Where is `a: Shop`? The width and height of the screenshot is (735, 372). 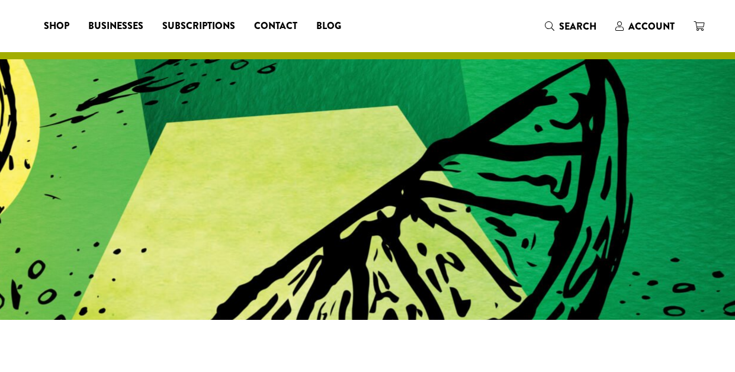 a: Shop is located at coordinates (56, 26).